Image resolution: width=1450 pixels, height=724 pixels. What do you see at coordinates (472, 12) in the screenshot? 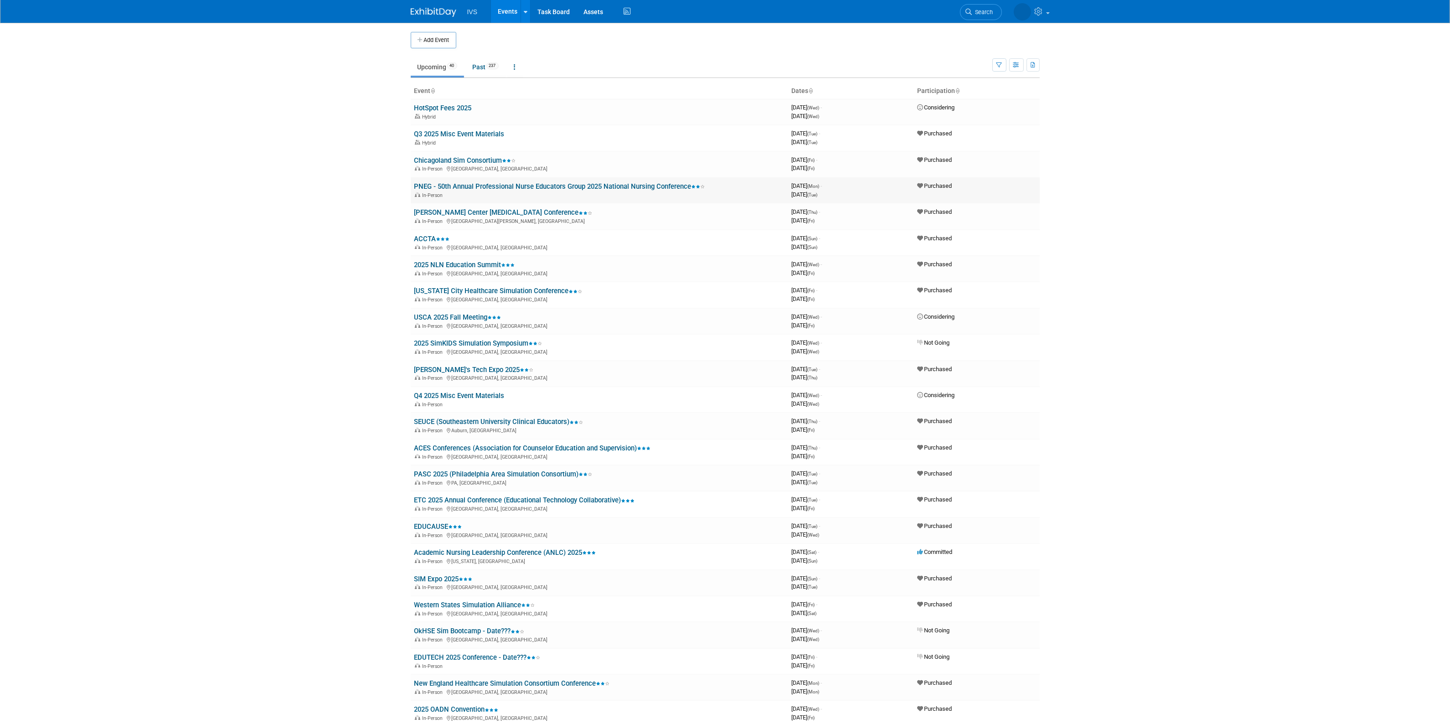
I see `span: IVS` at bounding box center [472, 12].